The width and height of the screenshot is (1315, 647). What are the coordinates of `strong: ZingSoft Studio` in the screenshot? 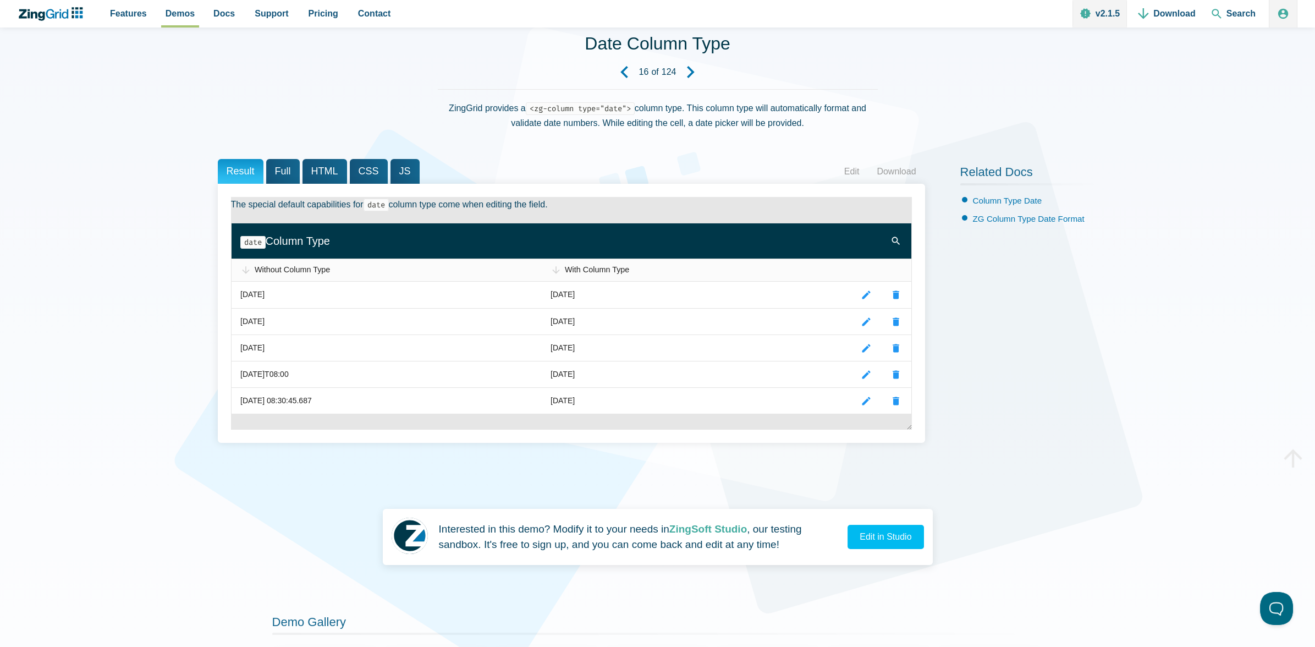 It's located at (708, 528).